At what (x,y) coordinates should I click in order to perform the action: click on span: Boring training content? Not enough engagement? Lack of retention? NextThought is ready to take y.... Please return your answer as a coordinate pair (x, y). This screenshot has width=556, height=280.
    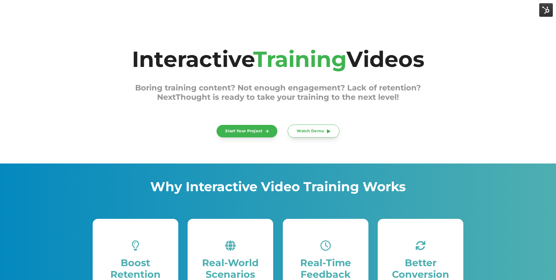
    Looking at the image, I should click on (278, 92).